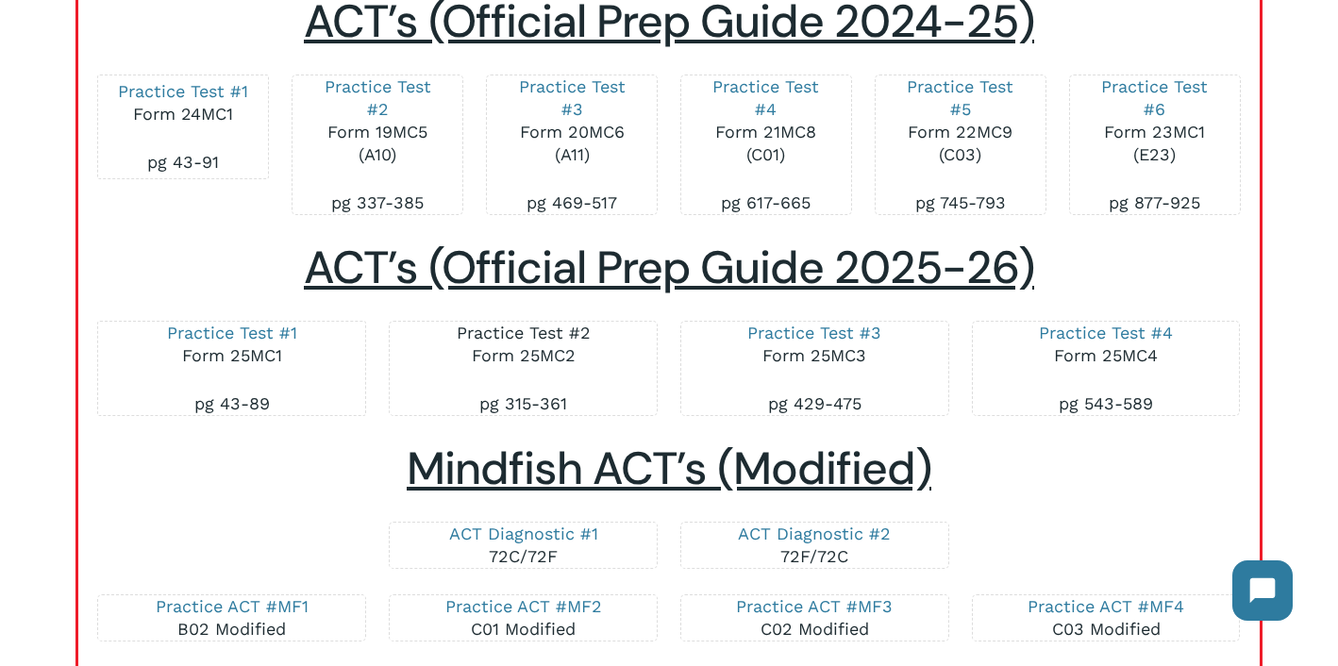  Describe the element at coordinates (524, 533) in the screenshot. I see `a: ACT Diagnostic #1` at that location.